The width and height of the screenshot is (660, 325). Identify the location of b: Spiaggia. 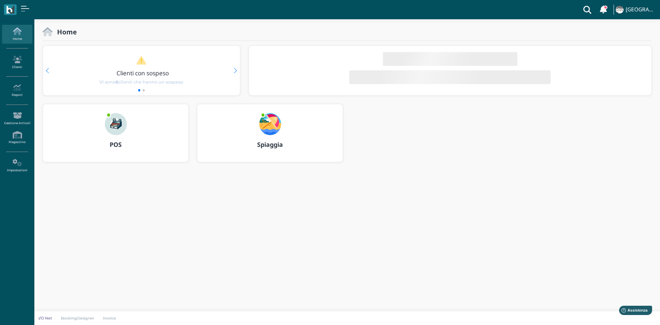
(270, 144).